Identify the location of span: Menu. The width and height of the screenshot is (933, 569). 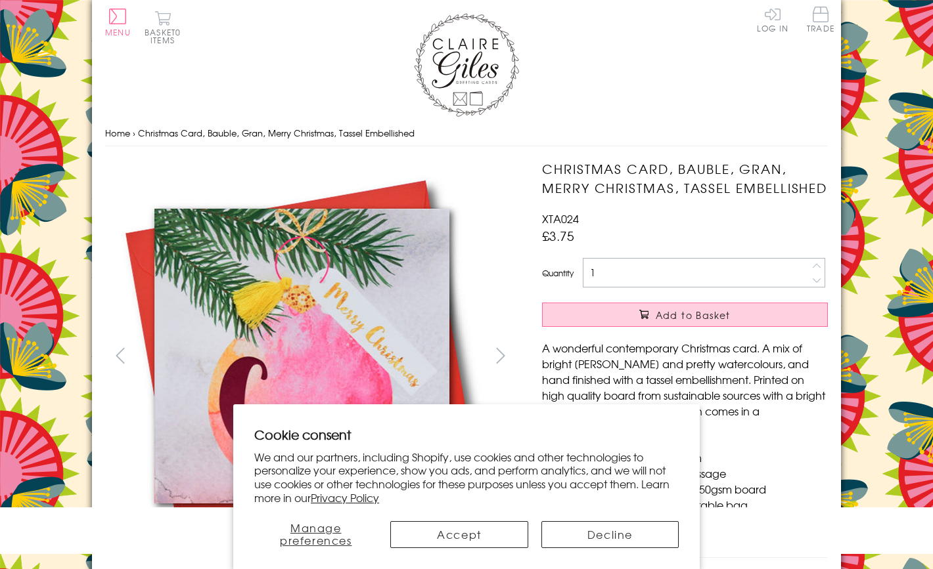
(118, 32).